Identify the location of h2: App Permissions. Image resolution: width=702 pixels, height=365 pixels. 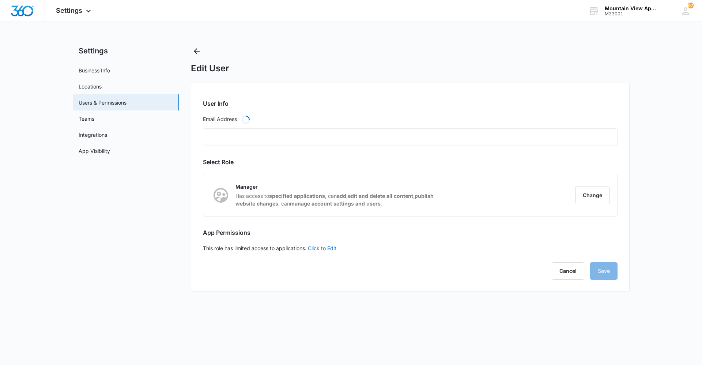
(410, 232).